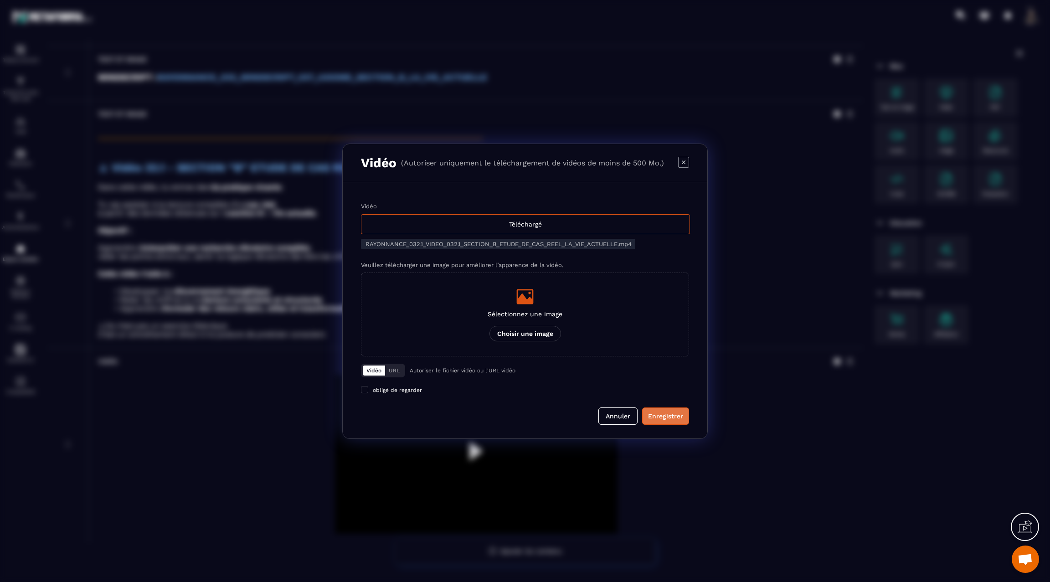 The width and height of the screenshot is (1050, 582). I want to click on p: (Autoriser uniquement le téléchargement de vidéos de moins de 500 Mo.), so click(532, 163).